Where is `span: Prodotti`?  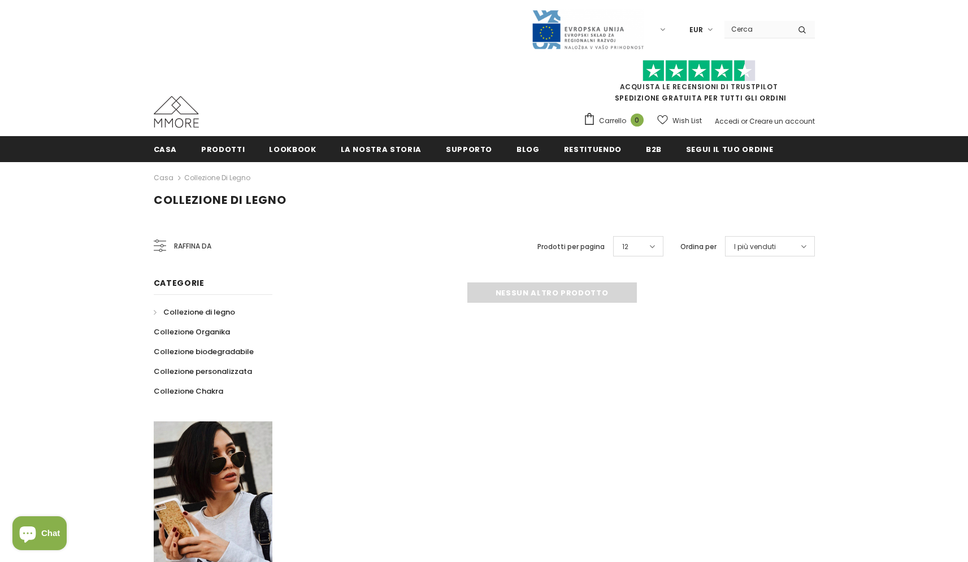 span: Prodotti is located at coordinates (223, 149).